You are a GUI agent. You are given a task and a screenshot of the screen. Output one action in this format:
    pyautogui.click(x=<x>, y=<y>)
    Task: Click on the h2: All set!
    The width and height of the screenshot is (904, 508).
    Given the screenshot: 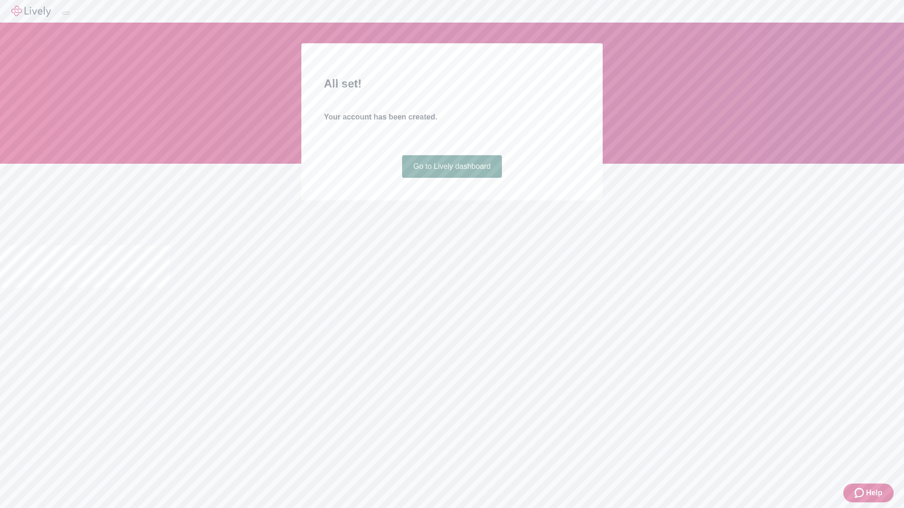 What is the action you would take?
    pyautogui.click(x=452, y=84)
    